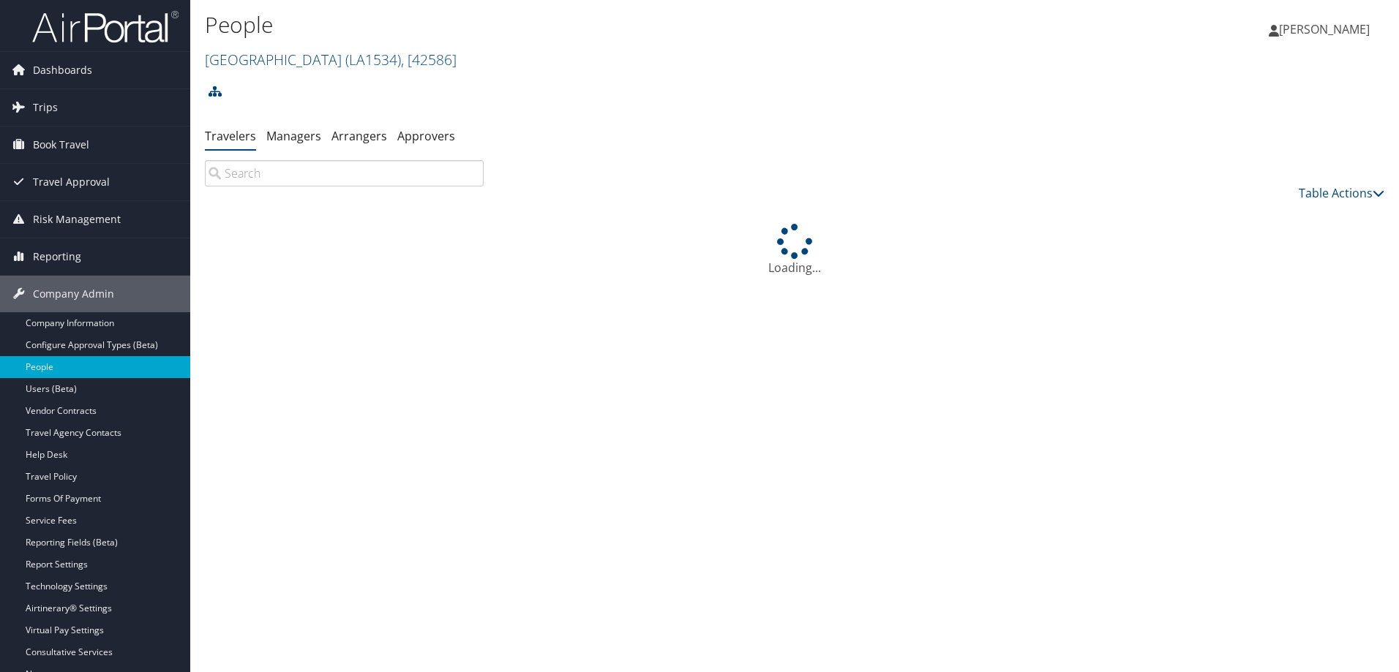 The height and width of the screenshot is (672, 1399). What do you see at coordinates (795, 250) in the screenshot?
I see `div: Loading...` at bounding box center [795, 250].